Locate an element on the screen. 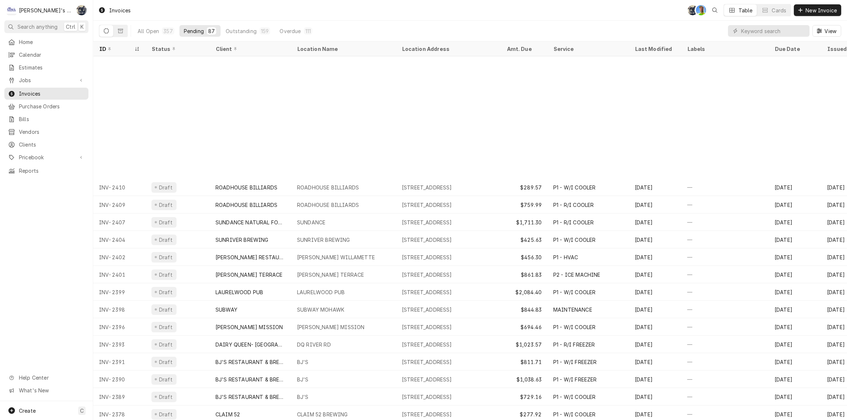 This screenshot has height=420, width=847. div: INV-2407 is located at coordinates (119, 222).